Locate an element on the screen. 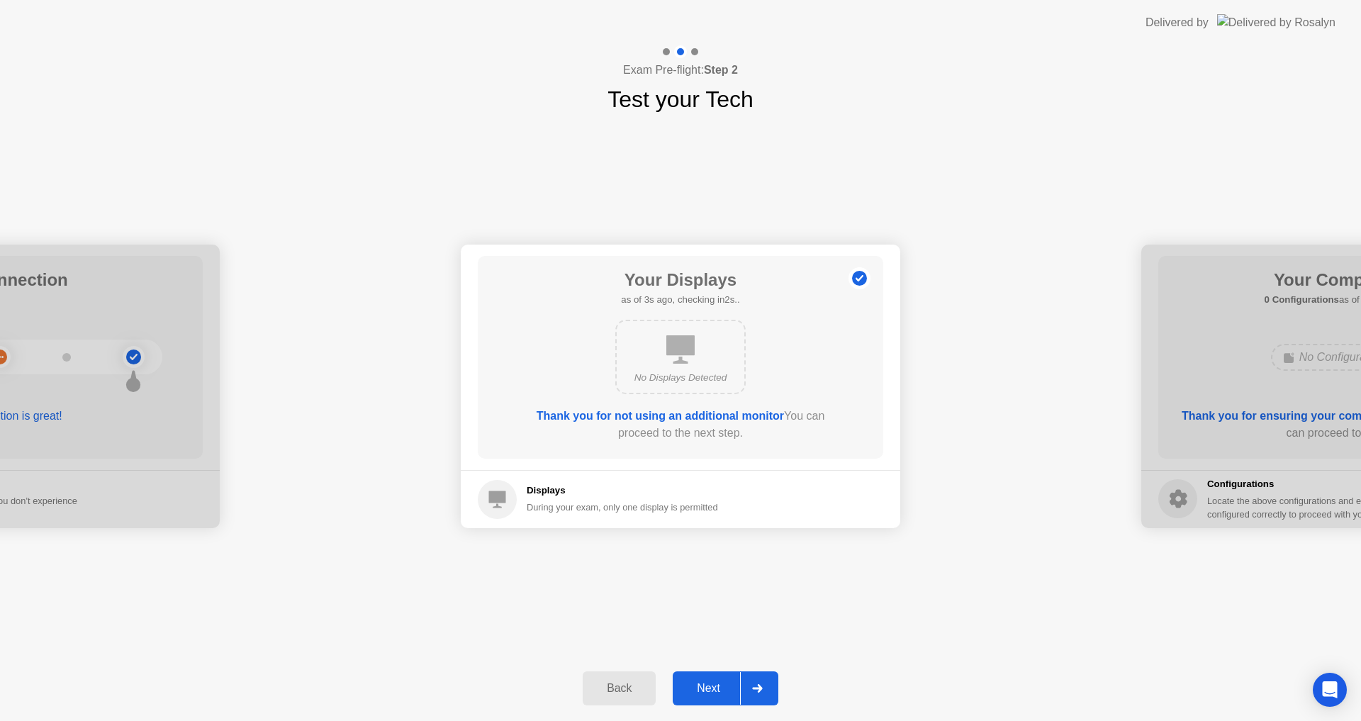 This screenshot has width=1361, height=721. div: Next is located at coordinates (708, 688).